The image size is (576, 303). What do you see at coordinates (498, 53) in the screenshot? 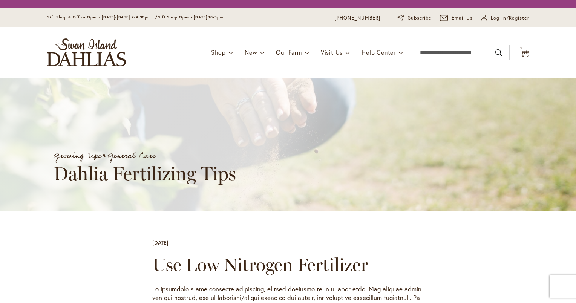
I see `button: Search` at bounding box center [498, 53].